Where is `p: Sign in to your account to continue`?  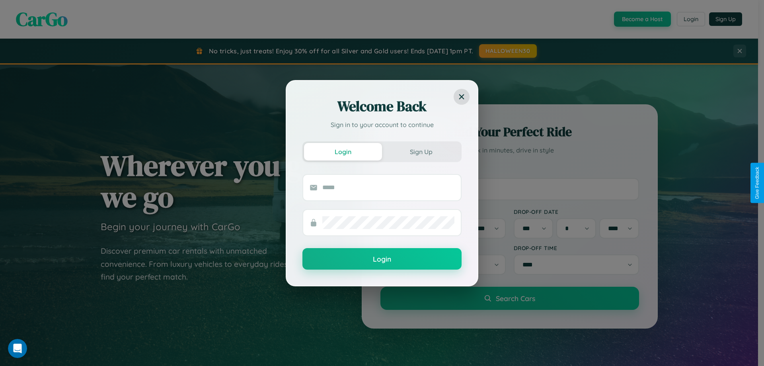
p: Sign in to your account to continue is located at coordinates (382, 125).